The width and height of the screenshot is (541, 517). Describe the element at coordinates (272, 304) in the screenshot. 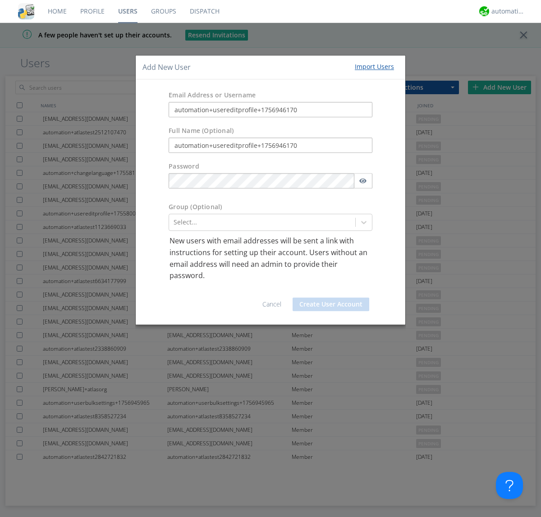

I see `a: Cancel` at that location.